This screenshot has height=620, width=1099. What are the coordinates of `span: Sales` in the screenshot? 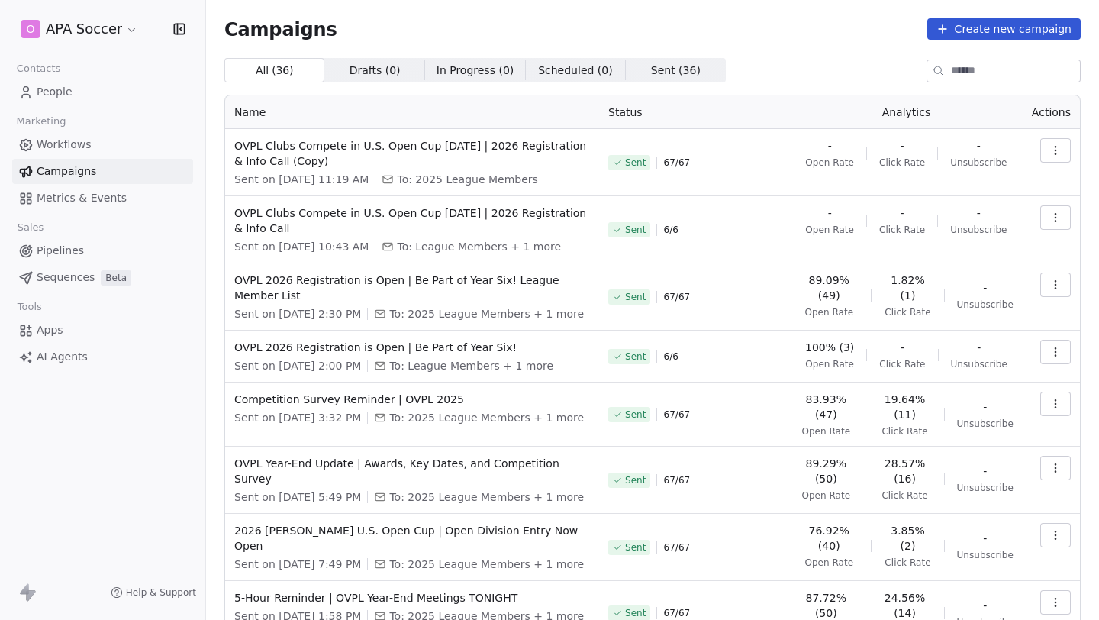 It's located at (31, 228).